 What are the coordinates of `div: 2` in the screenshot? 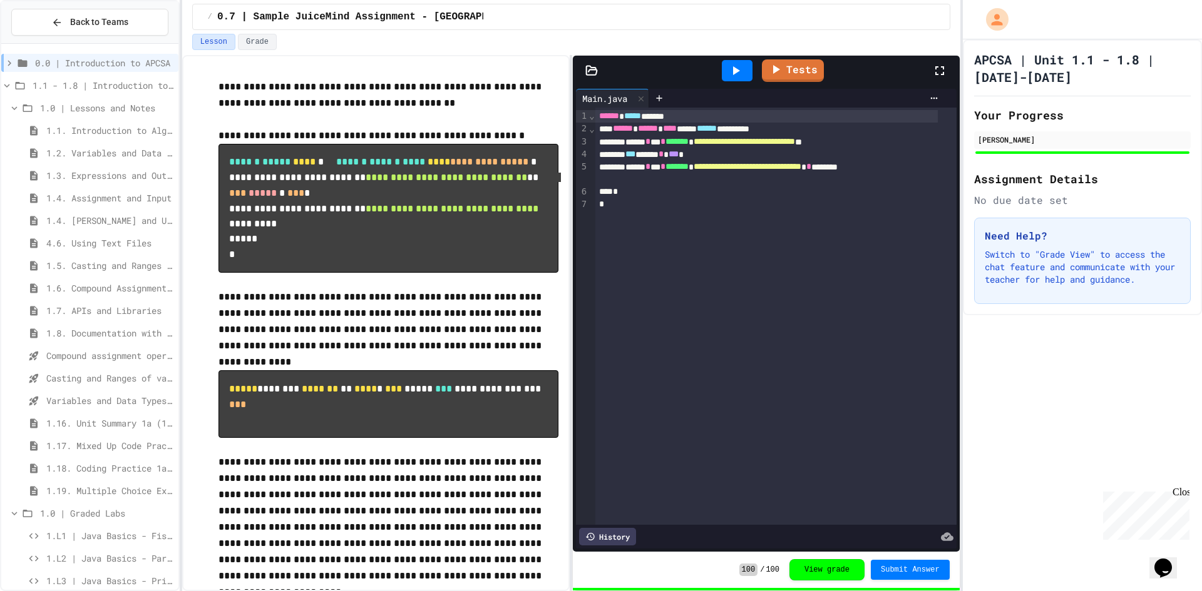 It's located at (582, 129).